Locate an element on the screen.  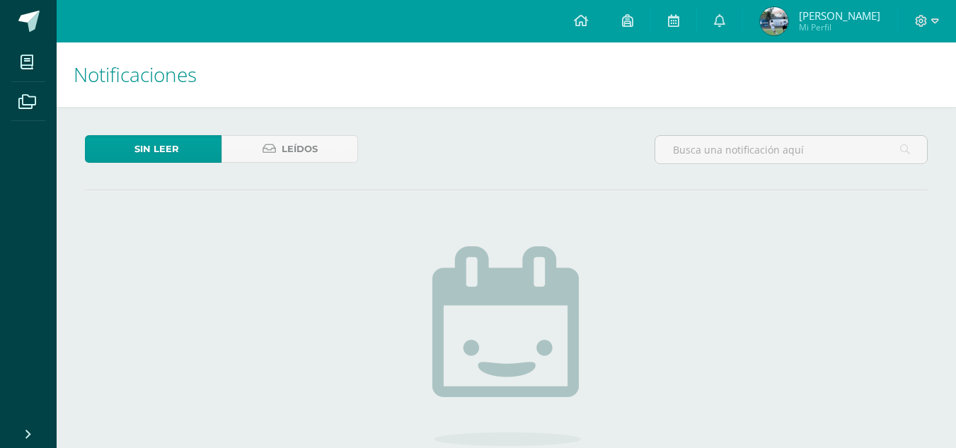
a: Sin leer is located at coordinates (153, 149).